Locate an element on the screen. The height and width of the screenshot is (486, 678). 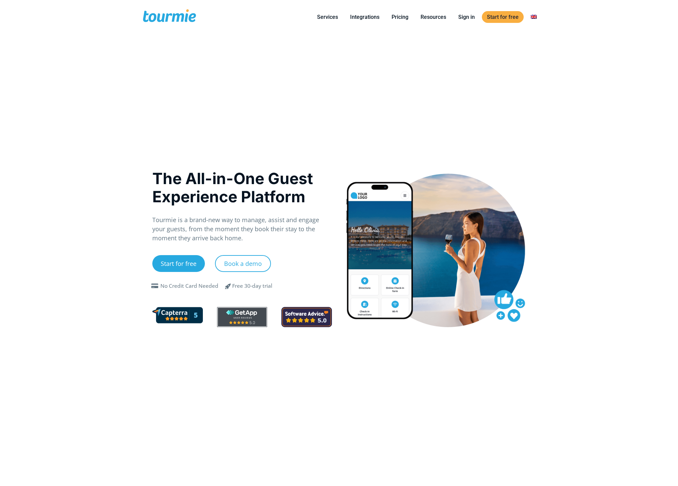
div: Free 30-day trial is located at coordinates (252, 286).